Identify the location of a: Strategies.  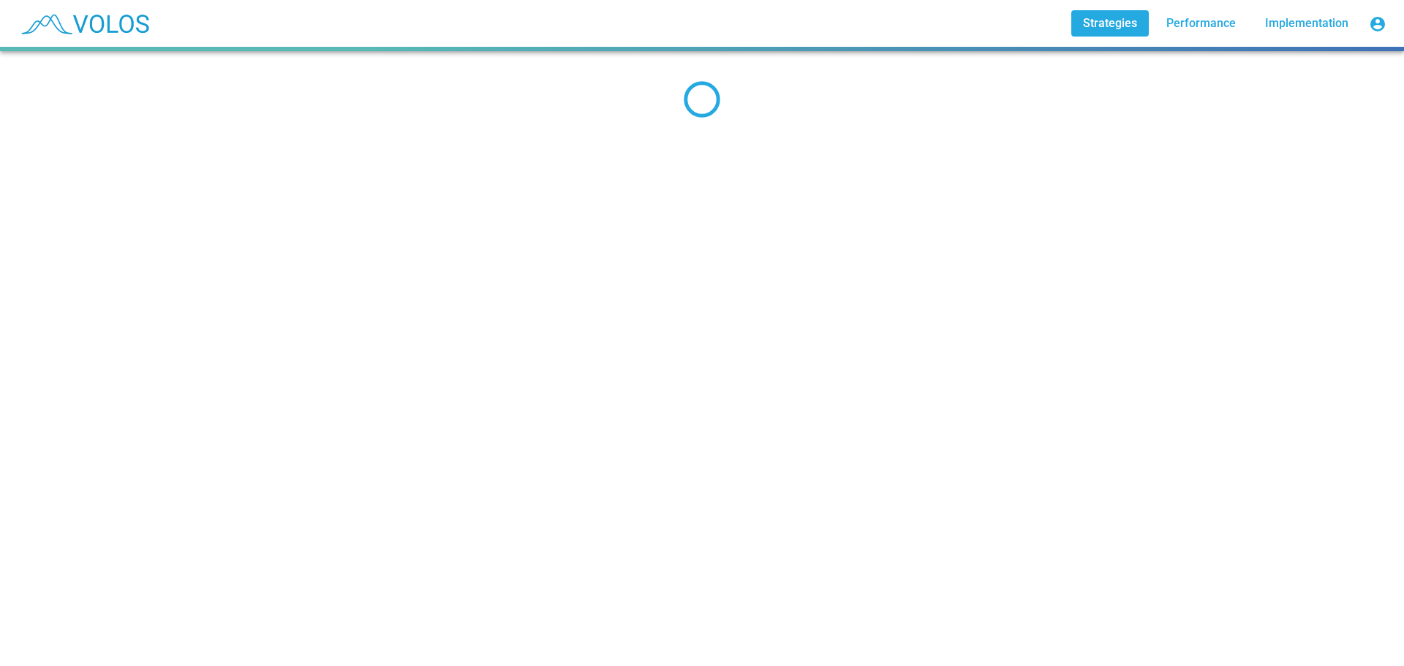
(1110, 23).